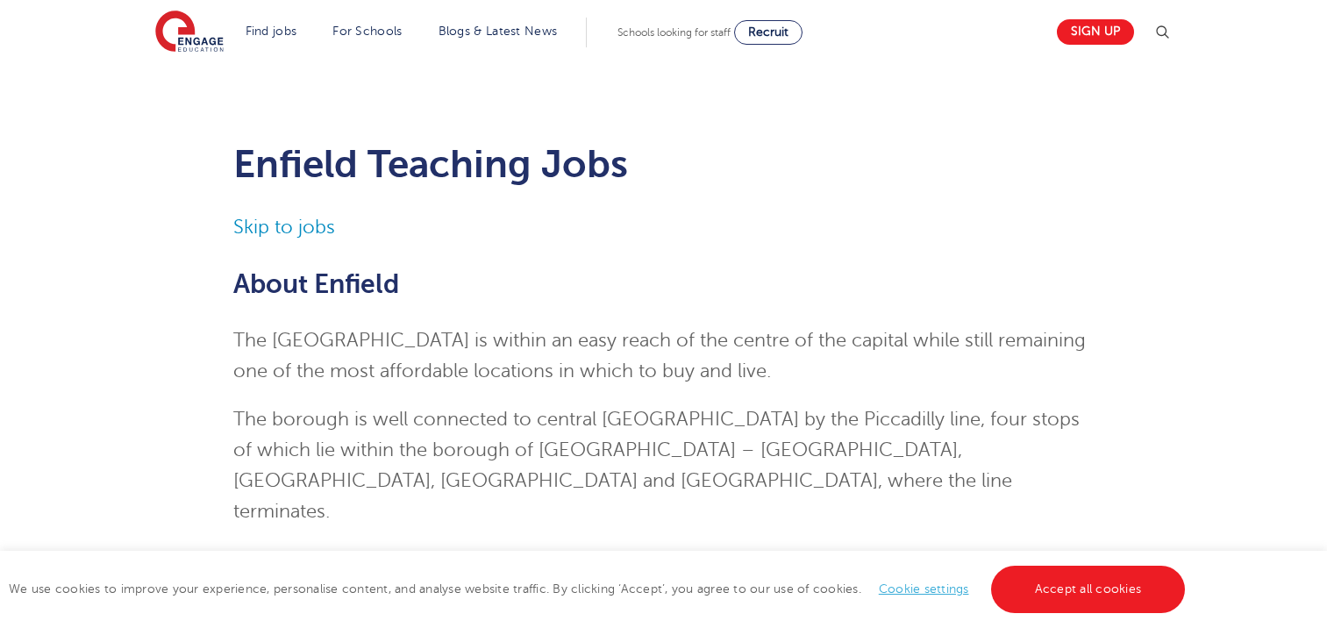 This screenshot has width=1327, height=628. What do you see at coordinates (498, 31) in the screenshot?
I see `a: Blogs & Latest News` at bounding box center [498, 31].